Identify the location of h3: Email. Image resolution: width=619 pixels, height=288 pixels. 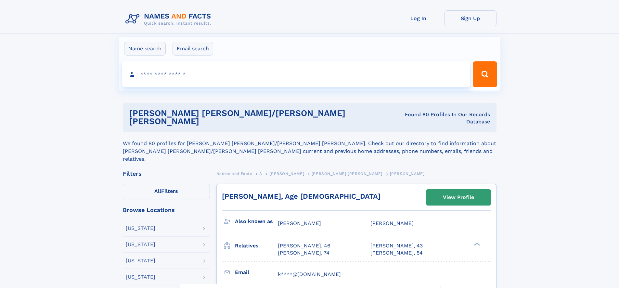
(256, 273).